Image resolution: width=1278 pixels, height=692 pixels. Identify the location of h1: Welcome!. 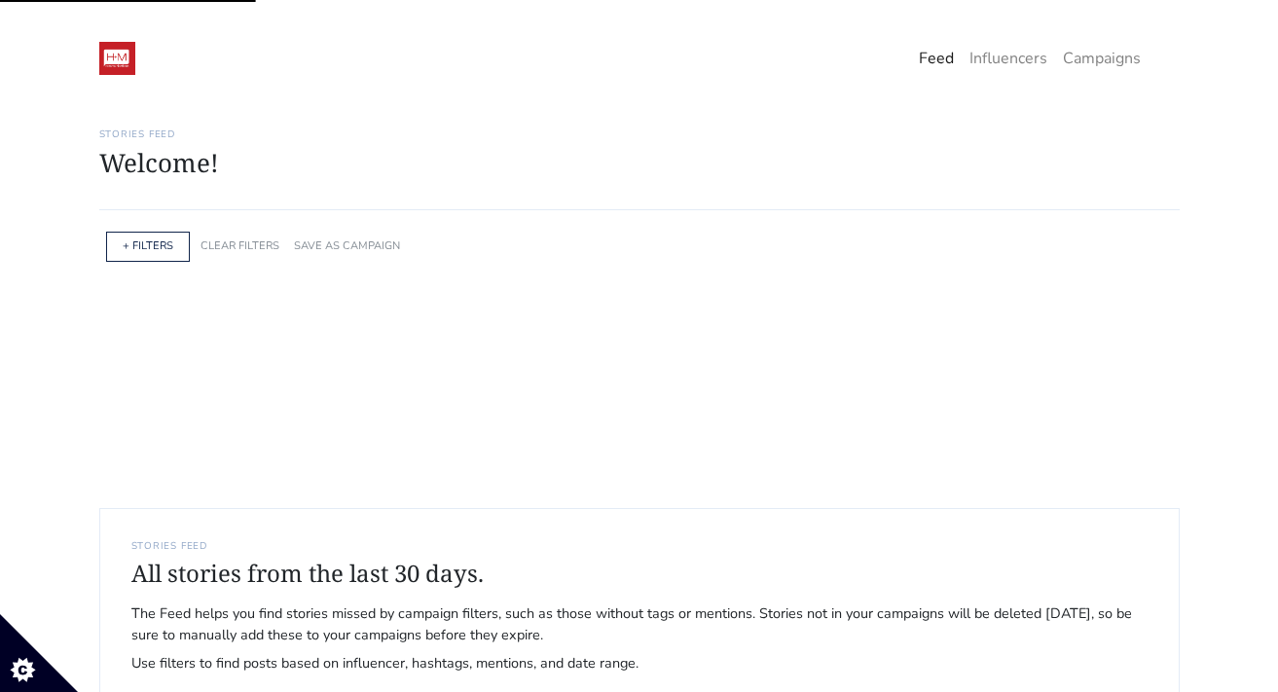
(640, 163).